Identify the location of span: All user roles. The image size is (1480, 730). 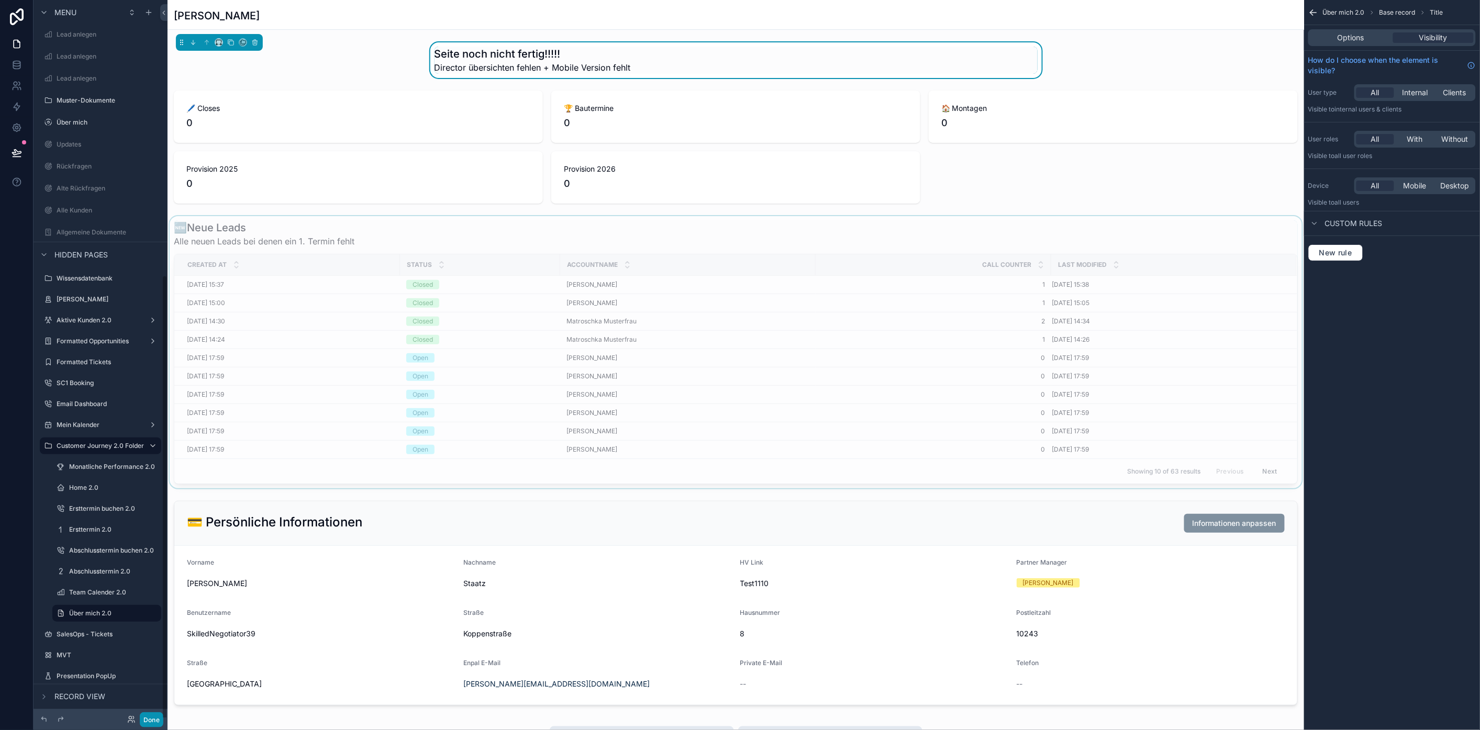
(1353, 155).